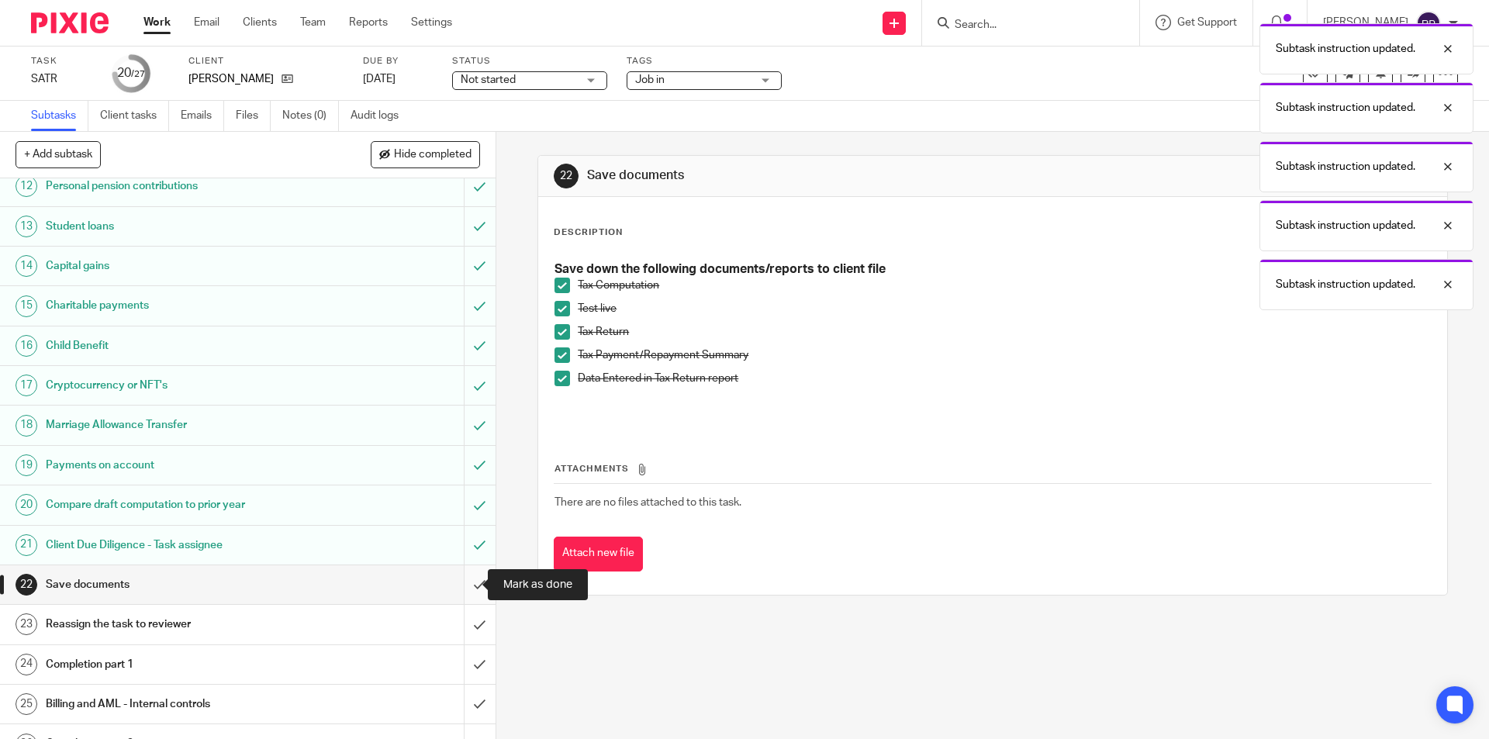  What do you see at coordinates (260, 22) in the screenshot?
I see `a: Clients` at bounding box center [260, 22].